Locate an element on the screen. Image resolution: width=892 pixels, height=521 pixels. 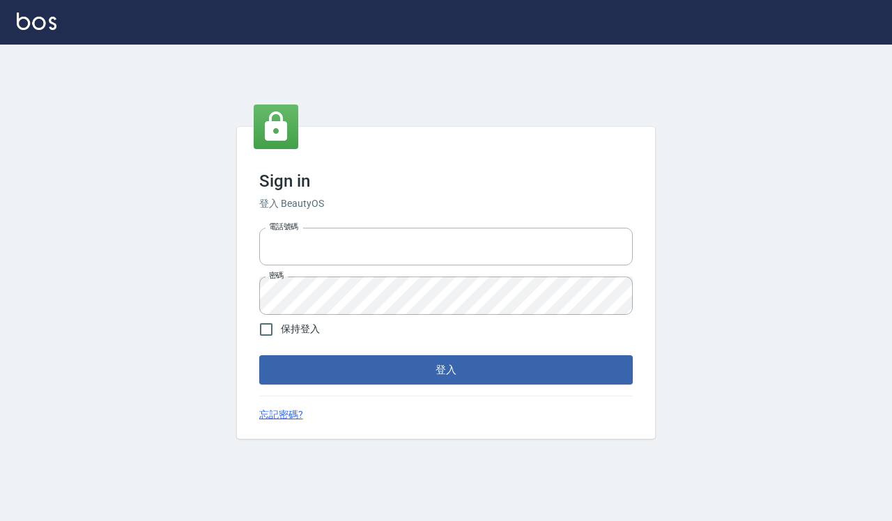
label: 電話號碼 is located at coordinates (284, 227).